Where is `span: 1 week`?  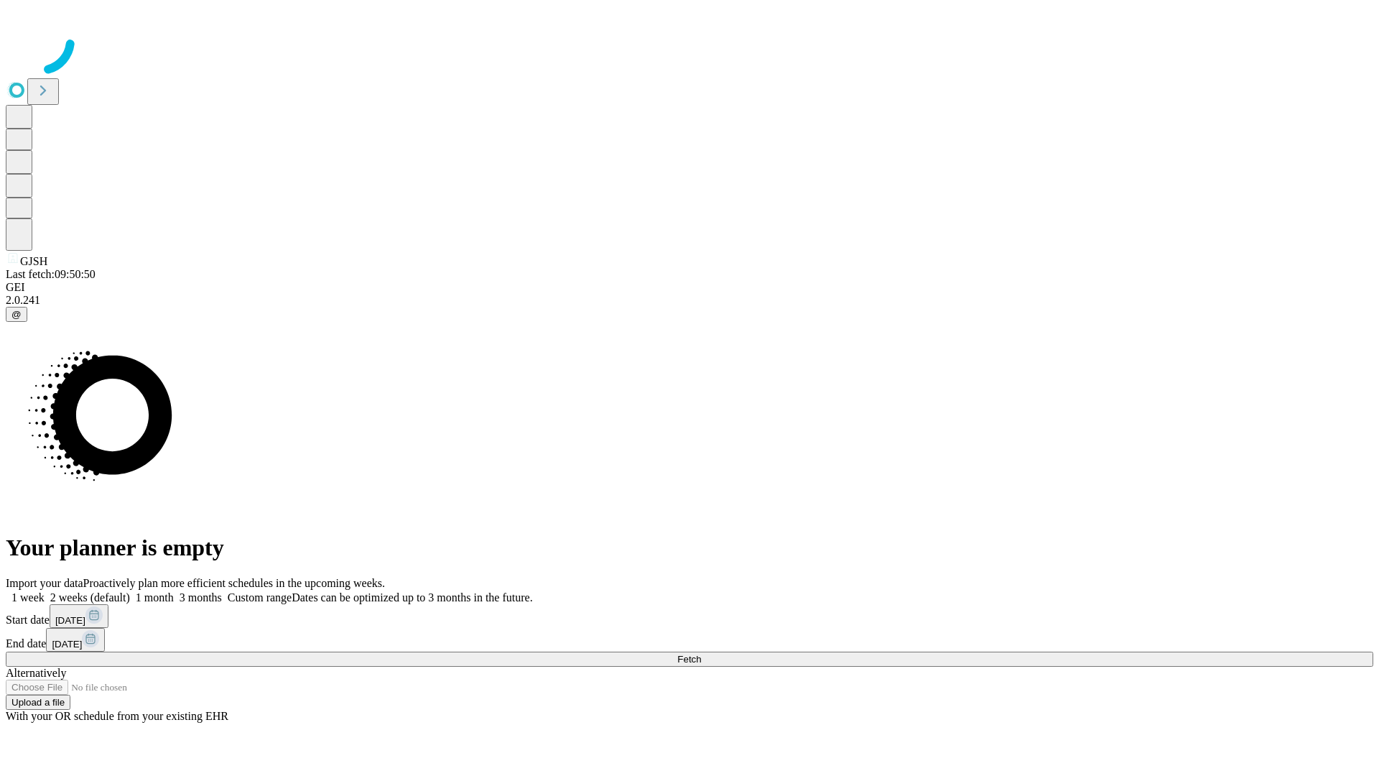
span: 1 week is located at coordinates (28, 597).